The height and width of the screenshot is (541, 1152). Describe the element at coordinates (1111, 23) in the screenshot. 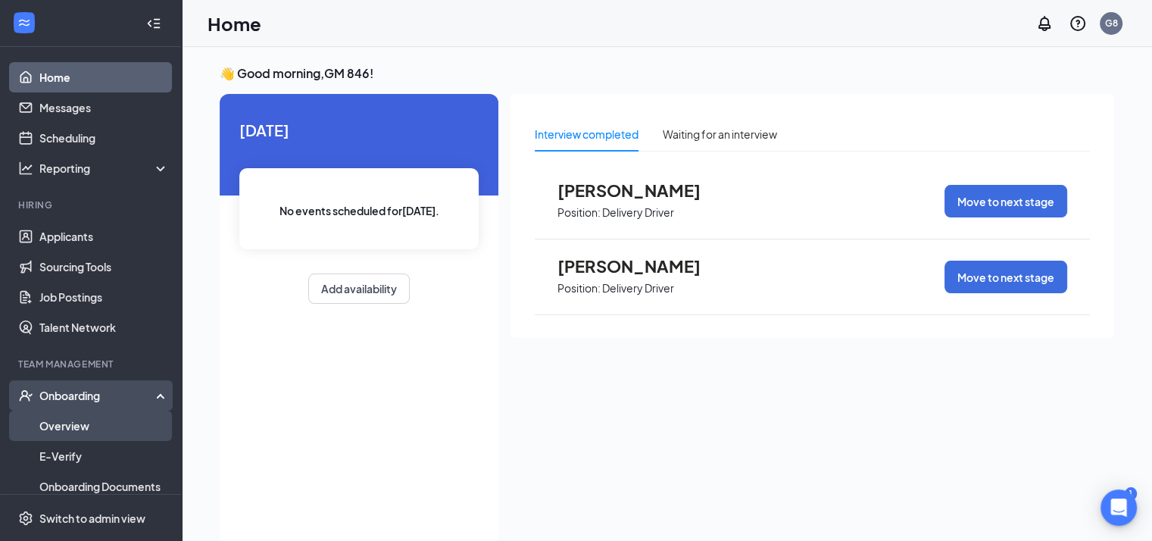

I see `div: G8` at that location.